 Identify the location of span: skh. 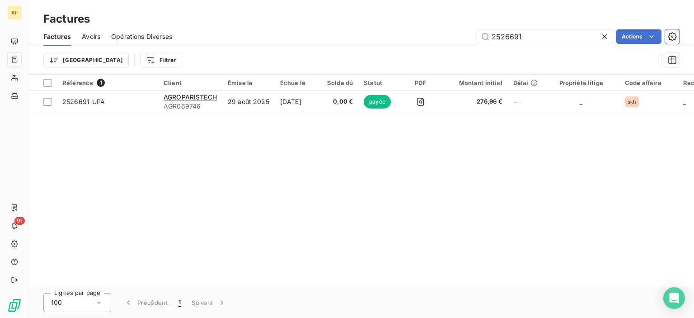
(632, 102).